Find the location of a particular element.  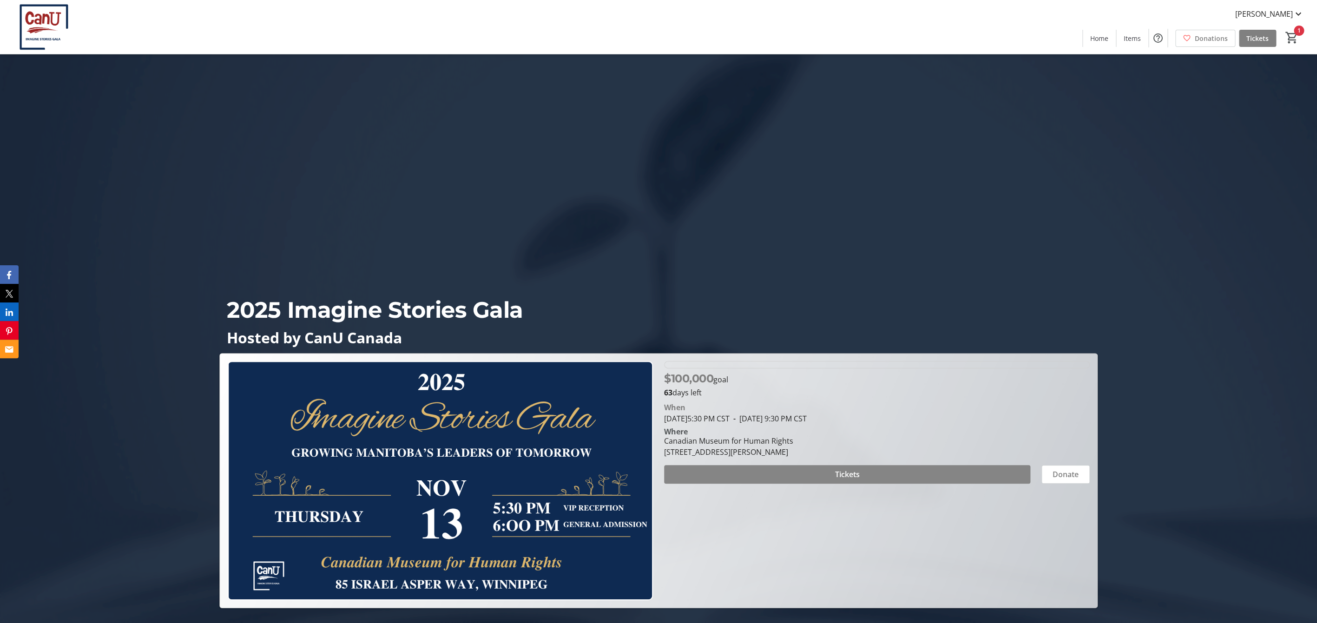

p: goal is located at coordinates (696, 379).